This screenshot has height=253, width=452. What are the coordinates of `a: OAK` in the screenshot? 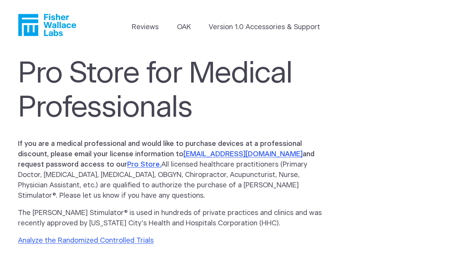 It's located at (184, 27).